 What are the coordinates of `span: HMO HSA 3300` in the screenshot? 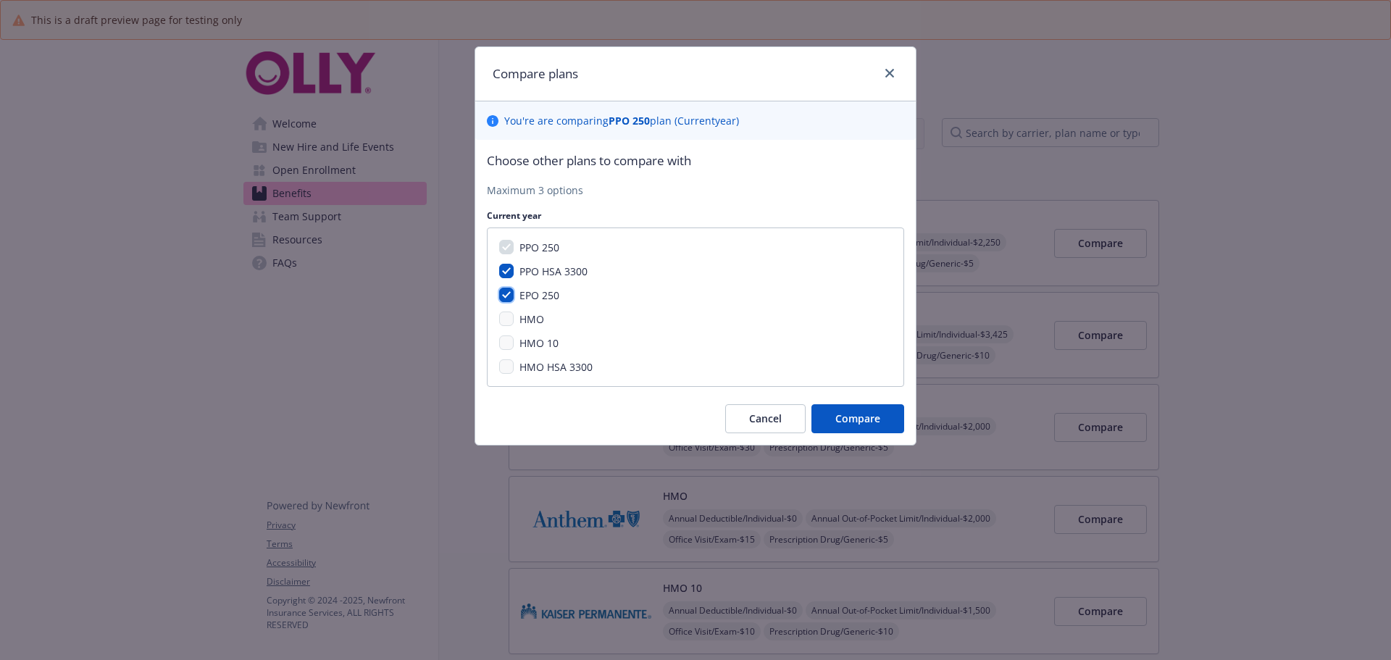 It's located at (556, 367).